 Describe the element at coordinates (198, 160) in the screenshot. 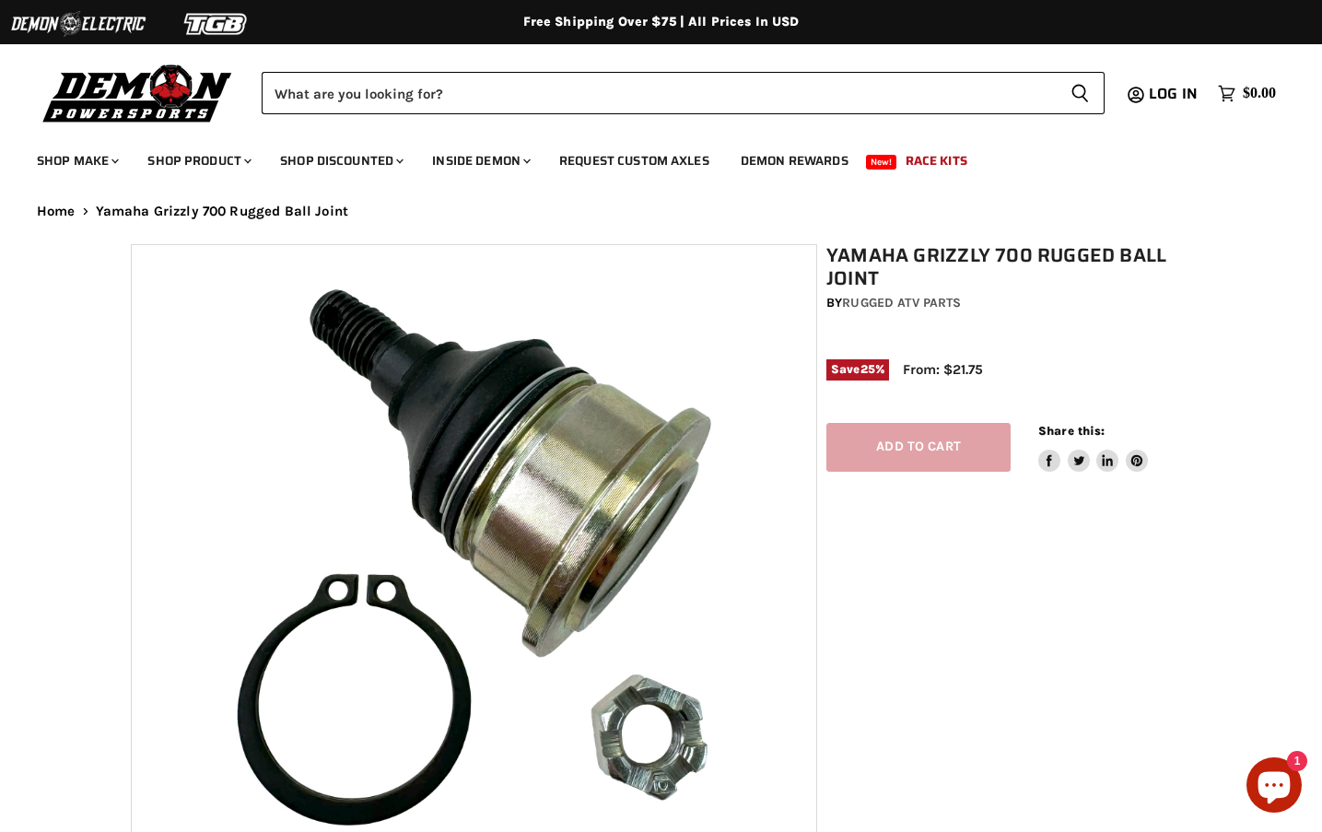

I see `a: Shop Product` at that location.